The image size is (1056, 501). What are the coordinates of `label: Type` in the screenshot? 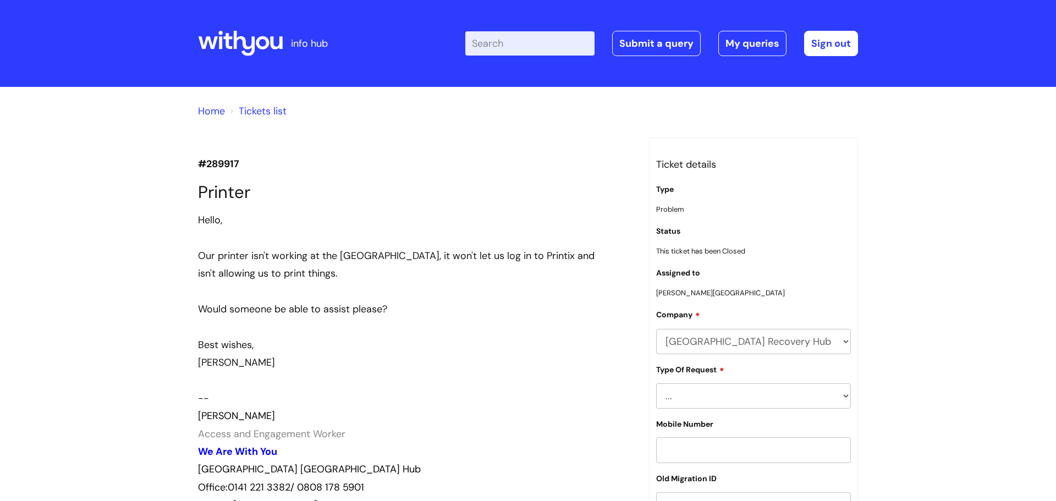 It's located at (665, 189).